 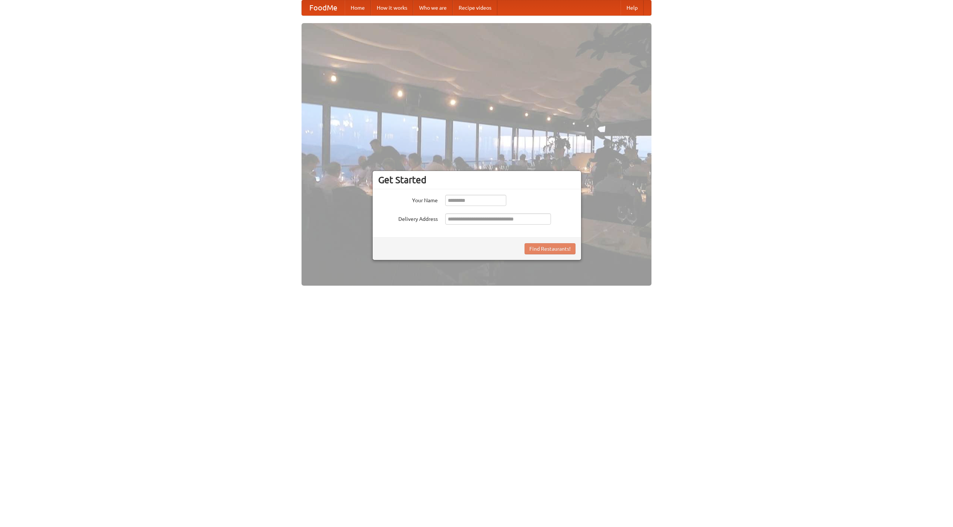 What do you see at coordinates (323, 8) in the screenshot?
I see `a: FoodMe` at bounding box center [323, 8].